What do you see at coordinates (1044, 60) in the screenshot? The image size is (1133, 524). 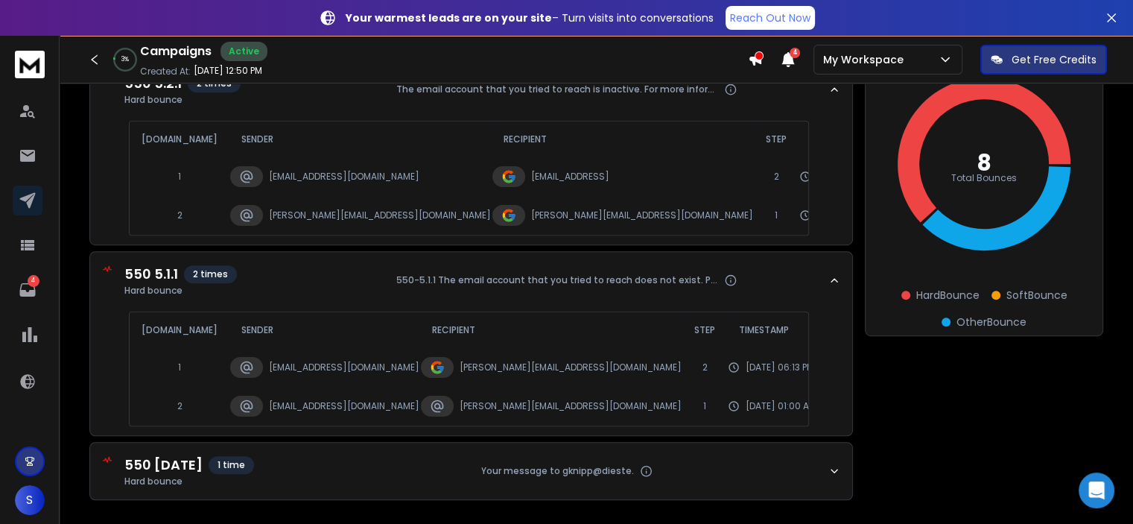 I see `button: Get Free Credits` at bounding box center [1044, 60].